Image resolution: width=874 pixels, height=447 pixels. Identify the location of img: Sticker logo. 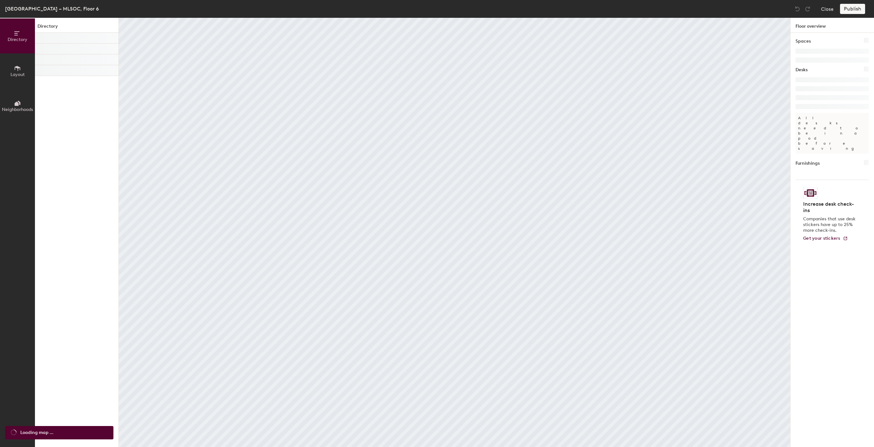
(811, 193).